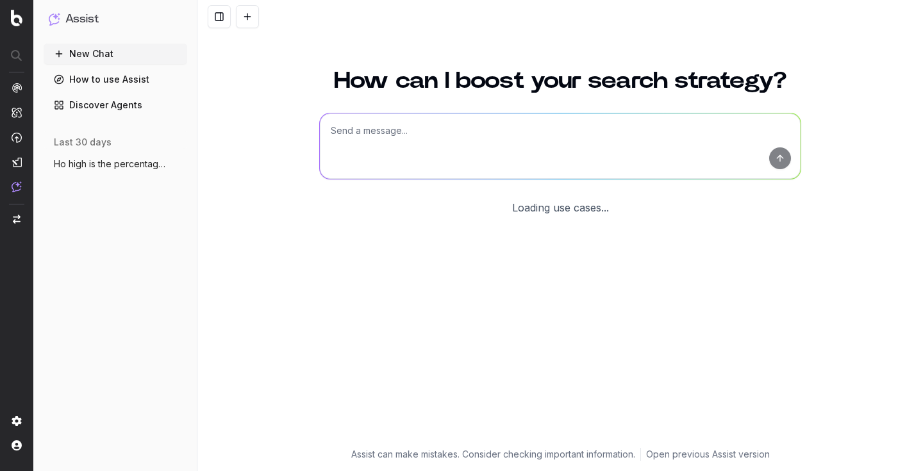 This screenshot has width=923, height=471. What do you see at coordinates (115, 105) in the screenshot?
I see `a: Discover Agents` at bounding box center [115, 105].